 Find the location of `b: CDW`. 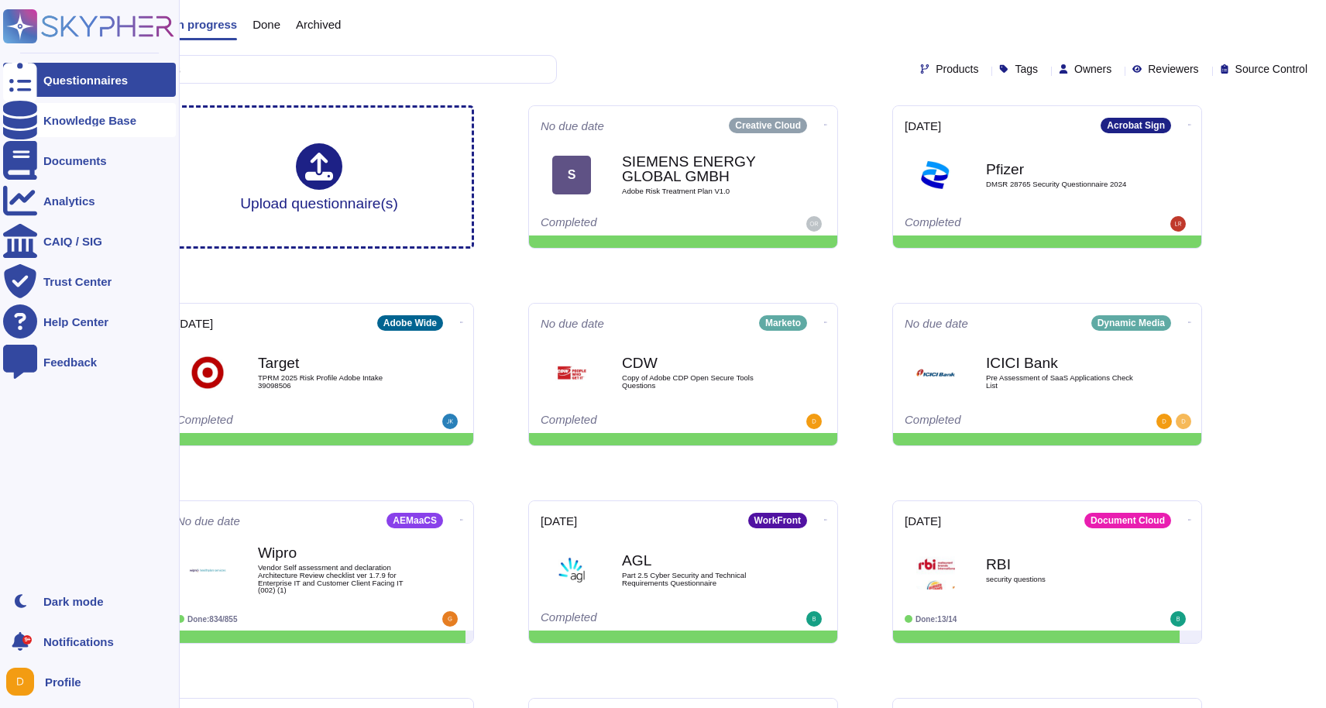

b: CDW is located at coordinates (699, 363).